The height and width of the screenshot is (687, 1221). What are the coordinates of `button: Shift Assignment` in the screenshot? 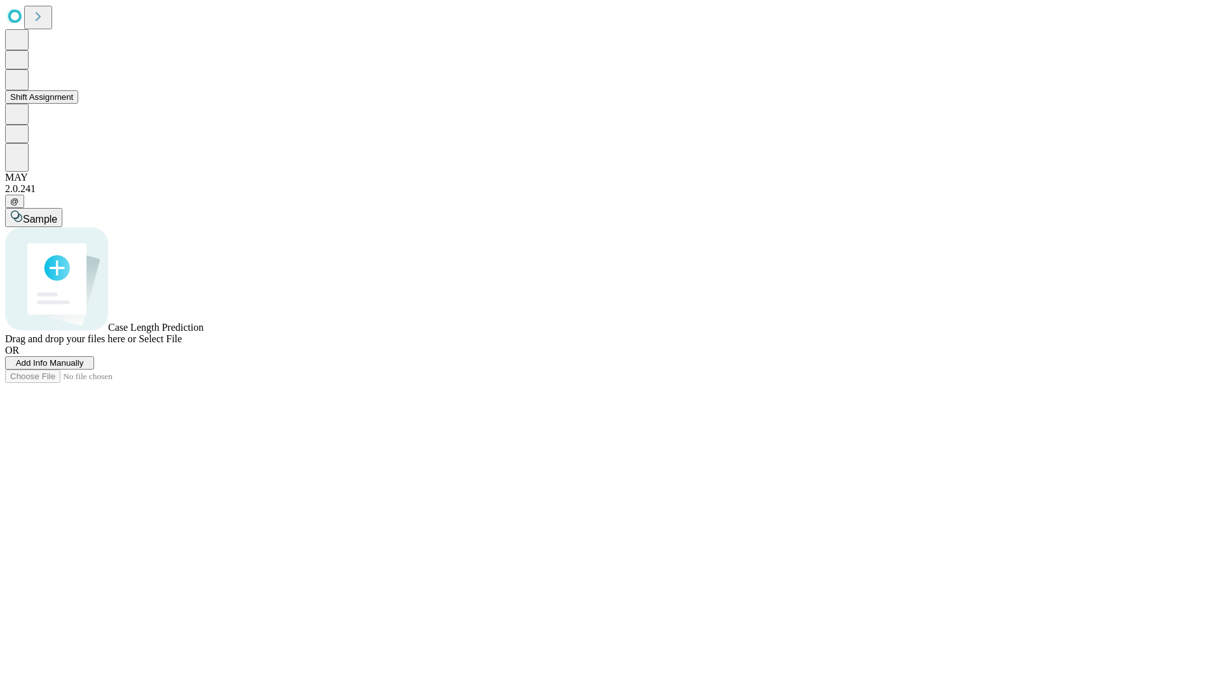 It's located at (41, 97).